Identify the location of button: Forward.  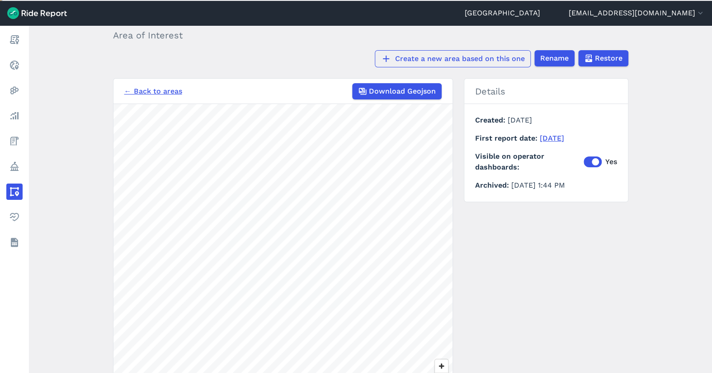
(1, 0).